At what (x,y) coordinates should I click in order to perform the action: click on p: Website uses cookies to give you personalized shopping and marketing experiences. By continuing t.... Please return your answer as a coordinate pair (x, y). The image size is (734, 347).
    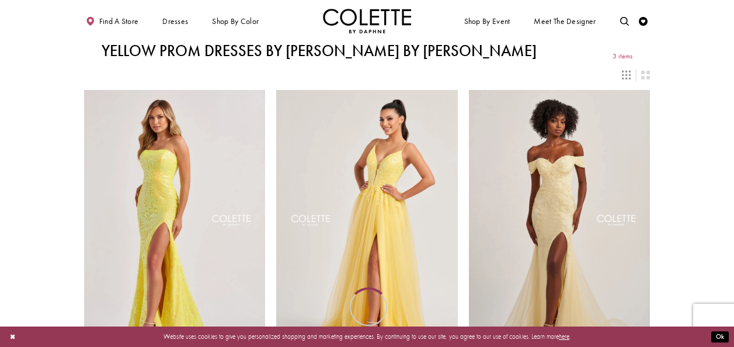
    Looking at the image, I should click on (367, 336).